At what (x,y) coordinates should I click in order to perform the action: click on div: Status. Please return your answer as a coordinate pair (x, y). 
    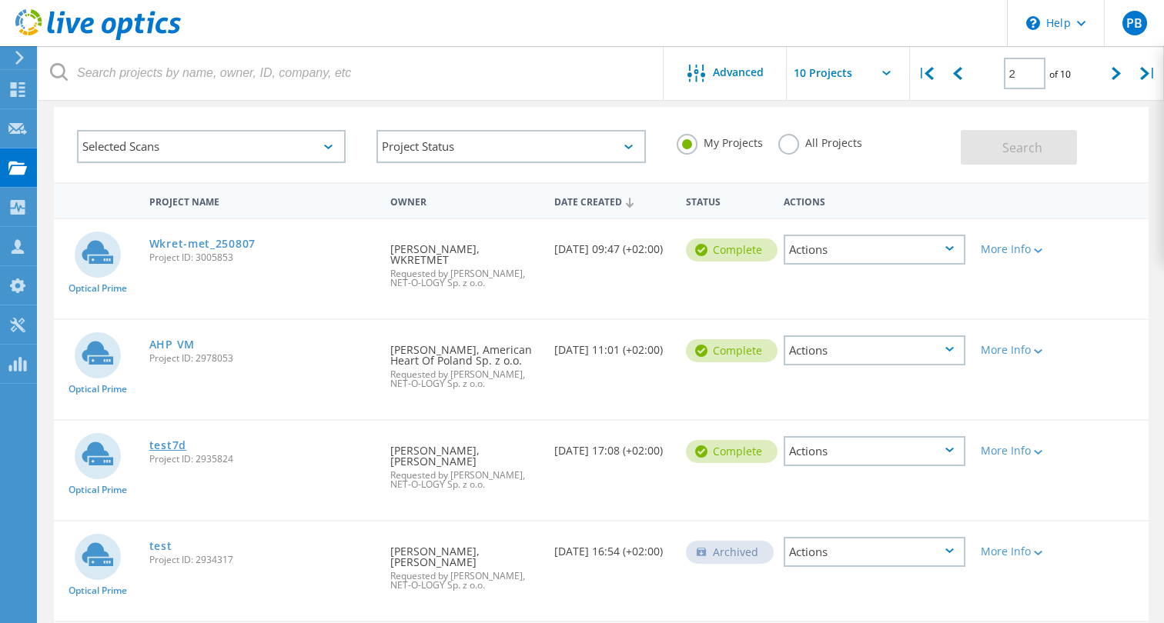
    Looking at the image, I should click on (727, 200).